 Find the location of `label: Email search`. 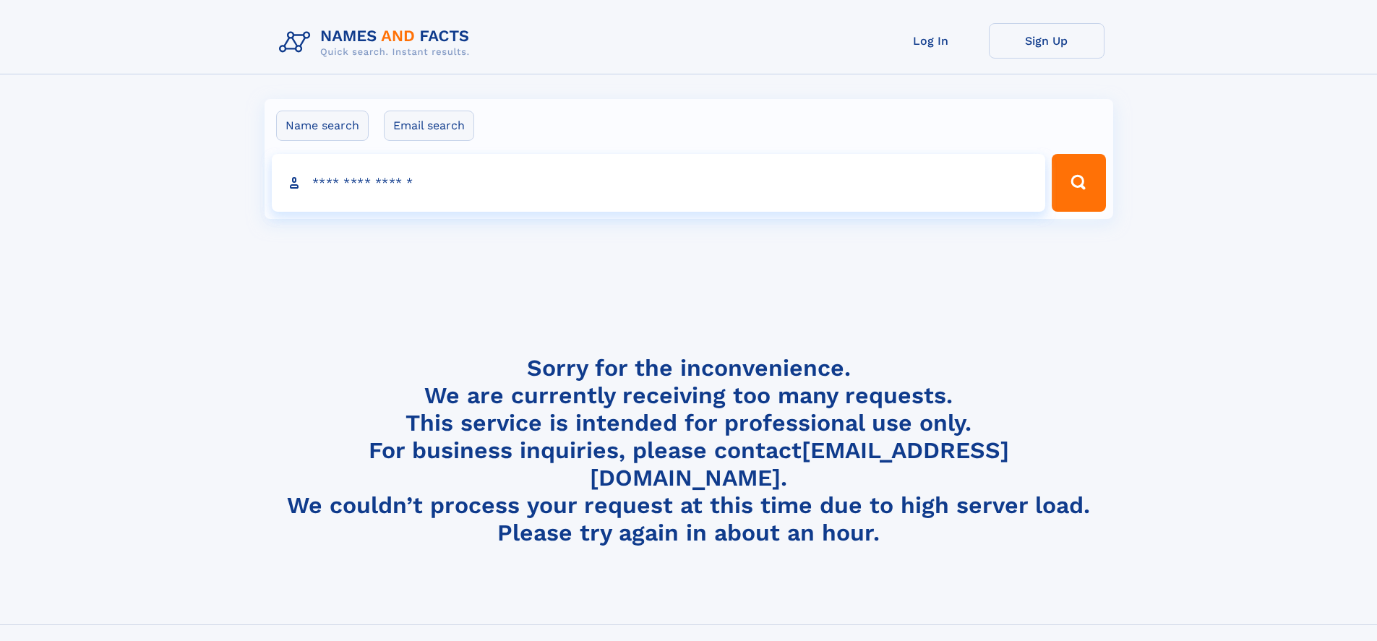

label: Email search is located at coordinates (429, 126).